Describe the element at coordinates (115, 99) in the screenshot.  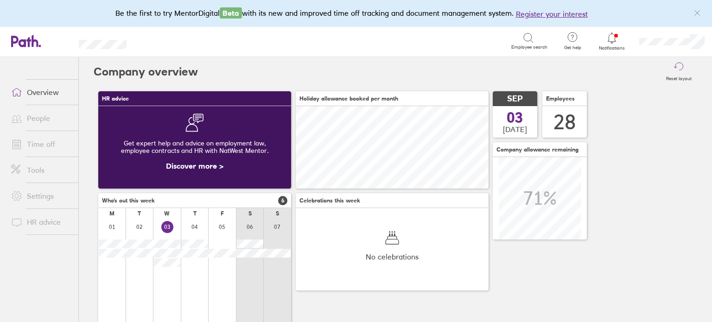
I see `span: HR advice` at that location.